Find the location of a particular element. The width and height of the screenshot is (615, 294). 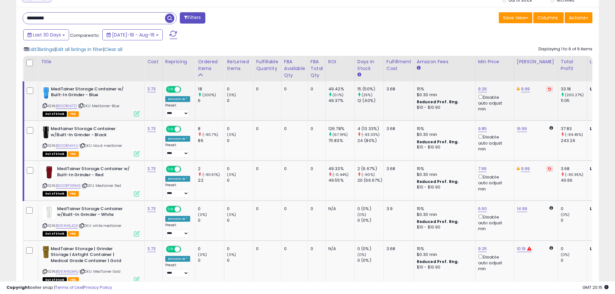

small: Days In Stock. is located at coordinates (359, 75).